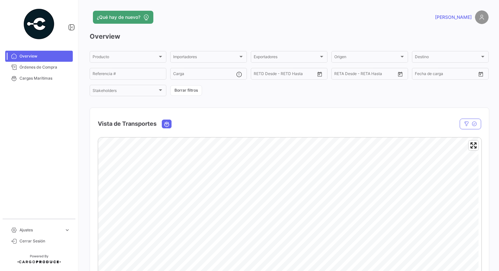 The width and height of the screenshot is (499, 271). I want to click on a: Cargas Marítimas, so click(39, 78).